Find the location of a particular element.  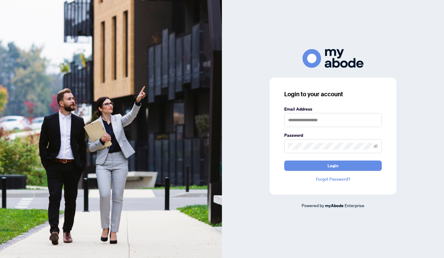

span: Powered by is located at coordinates (313, 206).